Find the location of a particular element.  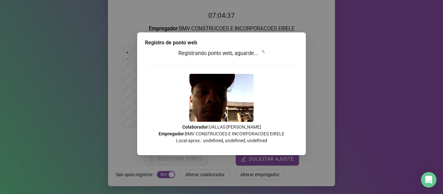

h3: Registrando ponto web, aguarde... is located at coordinates (222, 54).